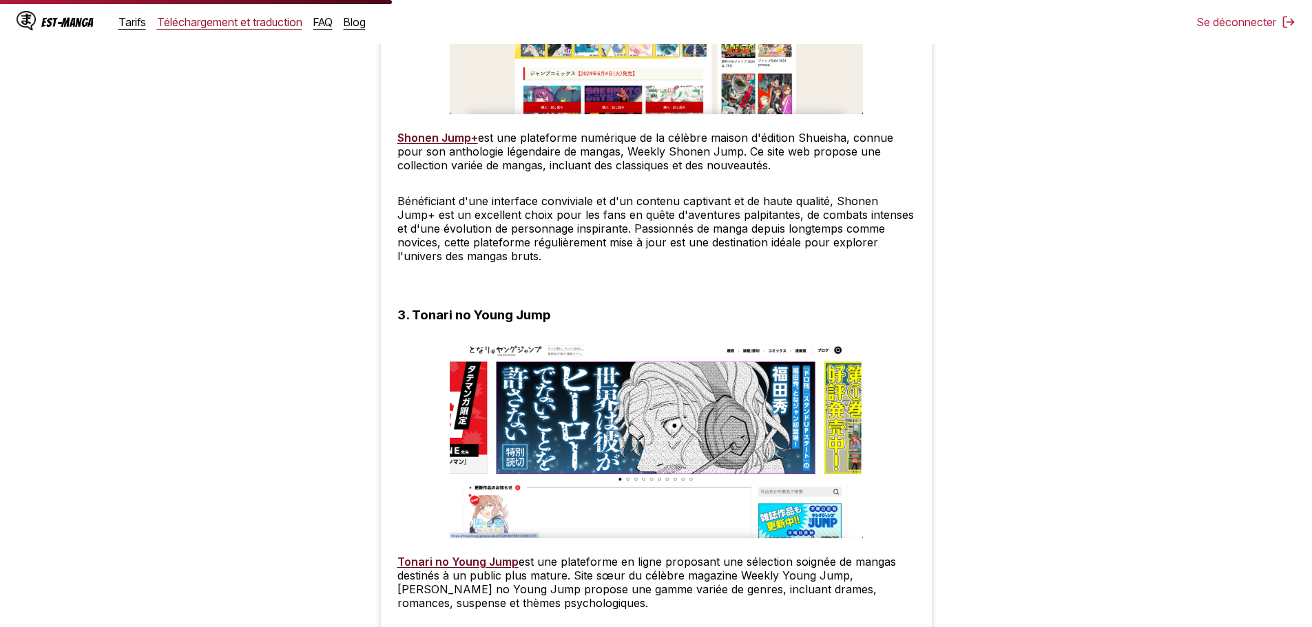 The width and height of the screenshot is (1312, 627). What do you see at coordinates (355, 22) in the screenshot?
I see `font: Blog` at bounding box center [355, 22].